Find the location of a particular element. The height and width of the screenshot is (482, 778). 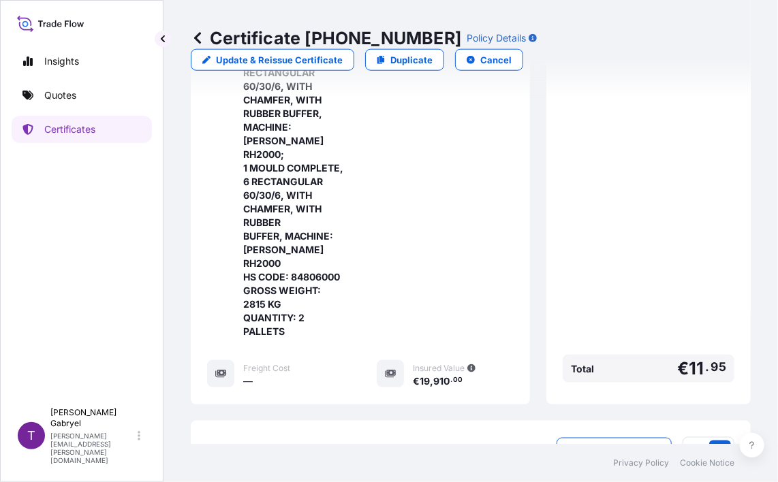

p: Cancel is located at coordinates (496, 60).